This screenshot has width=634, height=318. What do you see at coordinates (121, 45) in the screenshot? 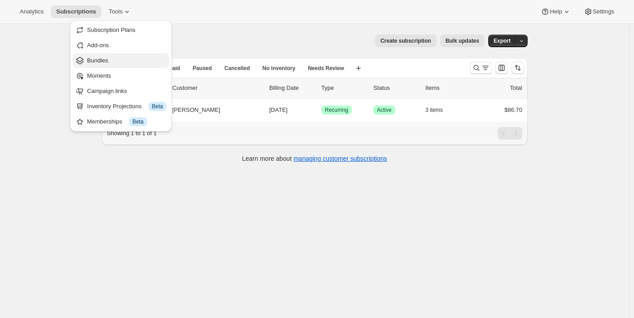
I see `button: Add-ons` at bounding box center [121, 45].